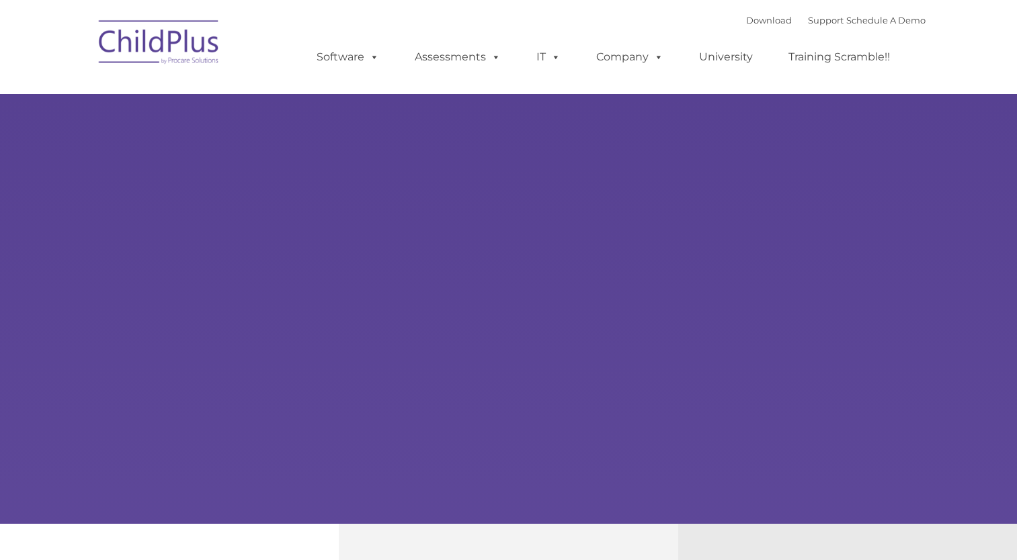  Describe the element at coordinates (548, 57) in the screenshot. I see `a: IT` at that location.